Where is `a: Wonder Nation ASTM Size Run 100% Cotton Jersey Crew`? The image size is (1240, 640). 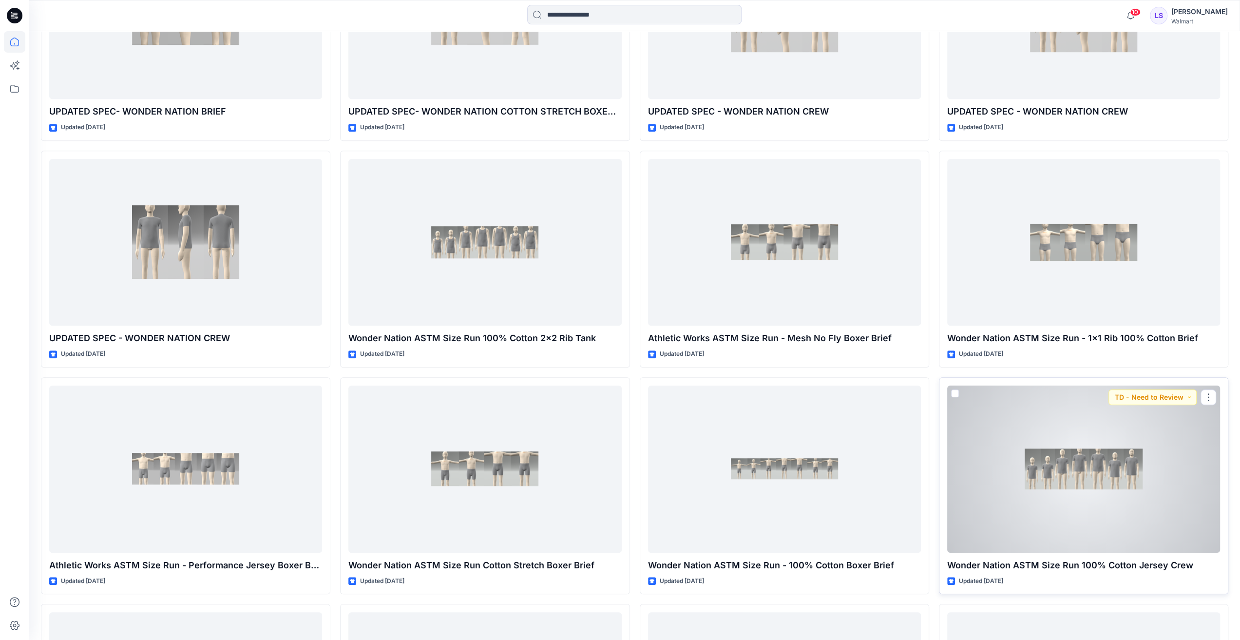
a: Wonder Nation ASTM Size Run 100% Cotton Jersey Crew is located at coordinates (1084, 469).